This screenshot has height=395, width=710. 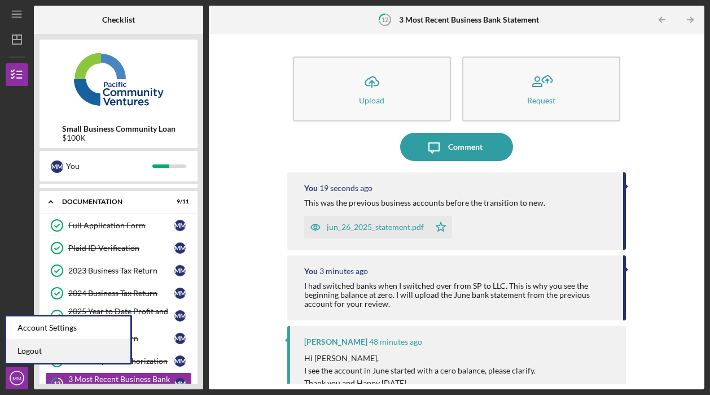 What do you see at coordinates (121, 293) in the screenshot?
I see `div: 2024 Business Tax Return` at bounding box center [121, 293].